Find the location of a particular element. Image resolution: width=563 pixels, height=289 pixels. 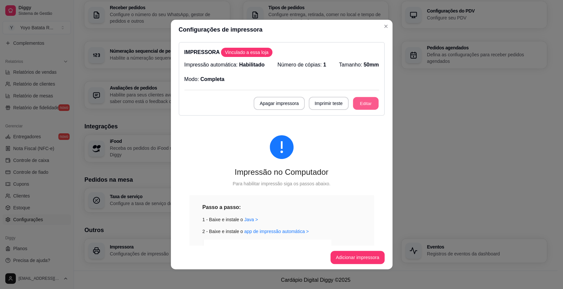

button: Adicionar impressora is located at coordinates (357, 258).